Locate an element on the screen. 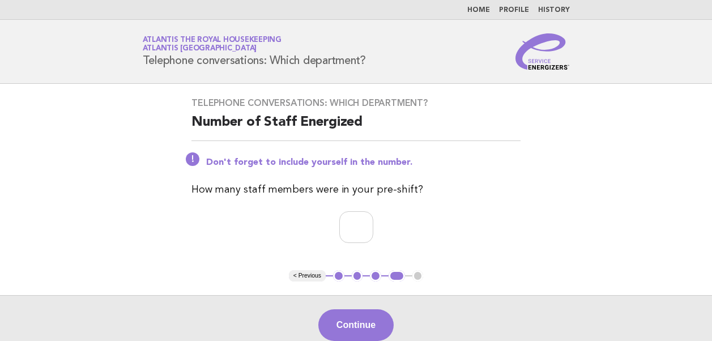 The height and width of the screenshot is (341, 712). h3: Telephone conversations: Which department? is located at coordinates (356, 103).